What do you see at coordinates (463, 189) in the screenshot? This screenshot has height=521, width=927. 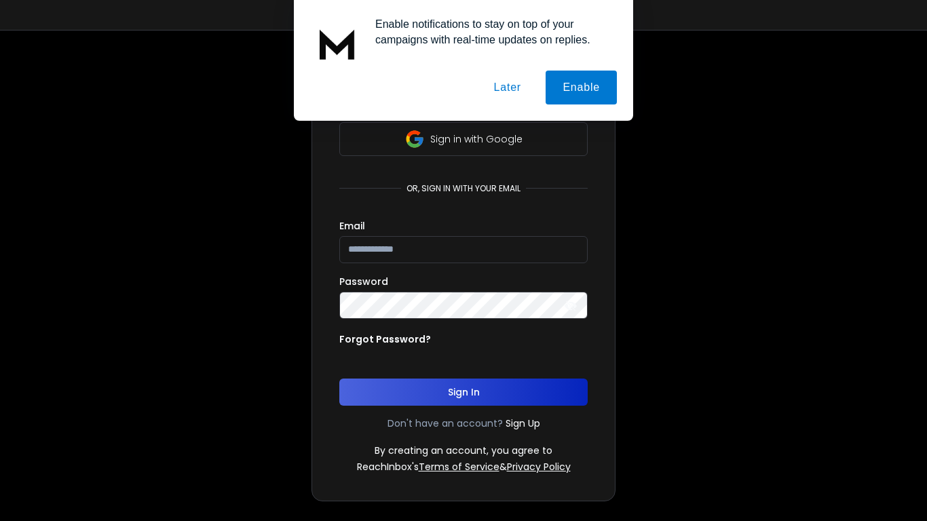 I see `p: or, sign in with your email` at bounding box center [463, 189].